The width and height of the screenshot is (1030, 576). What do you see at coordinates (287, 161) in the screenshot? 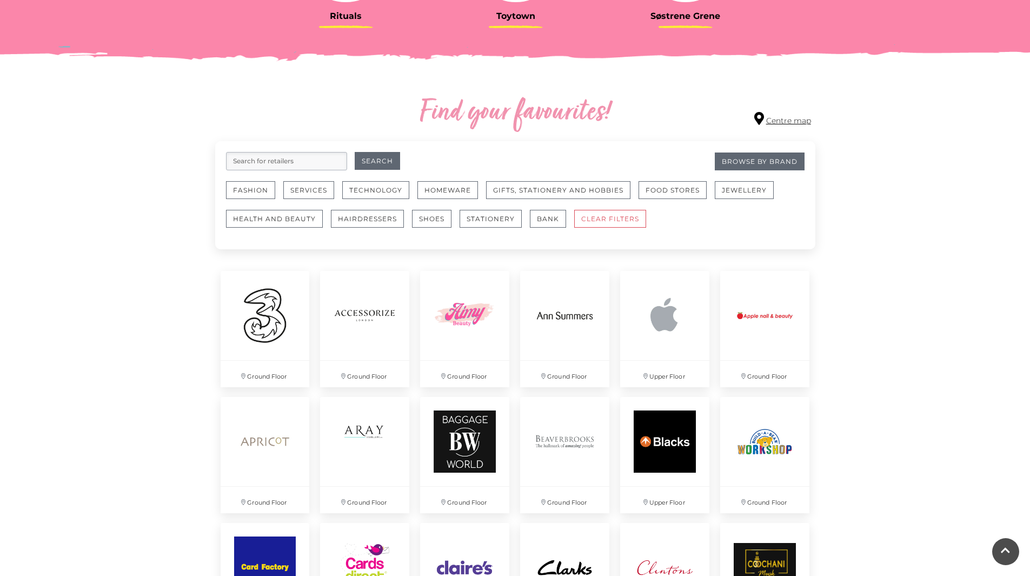
I see `input: Search for retailers` at bounding box center [287, 161].